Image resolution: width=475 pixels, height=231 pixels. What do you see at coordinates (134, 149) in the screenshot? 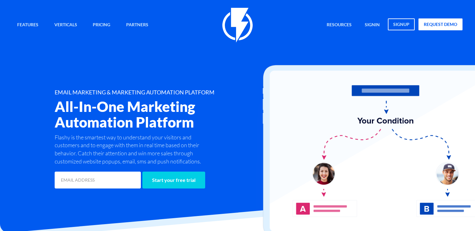
I see `p: Flashy is the smartest way to understand your visitors and customers and to engage with them in r...` at bounding box center [134, 149].